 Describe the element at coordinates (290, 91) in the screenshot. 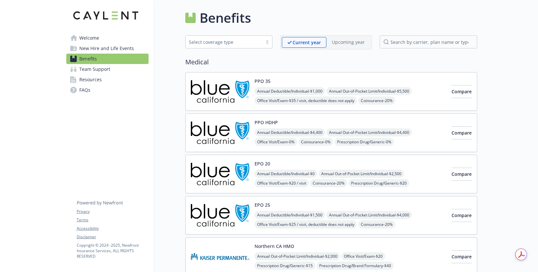

I see `span: Annual Deductible/Individual - $1,000` at that location.